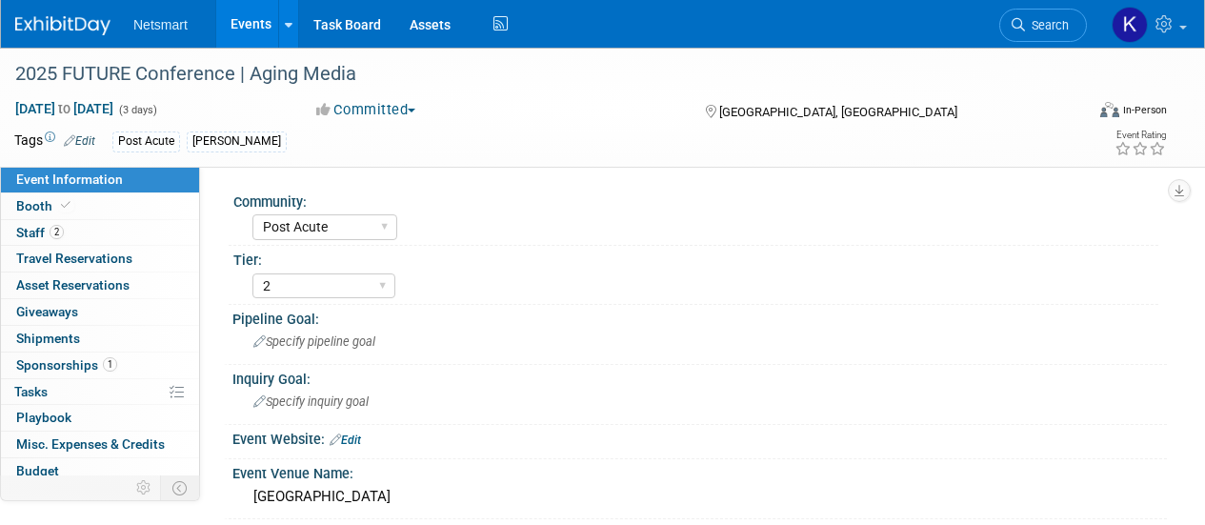 This screenshot has height=525, width=1205. Describe the element at coordinates (67, 365) in the screenshot. I see `span: Sponsorships` at that location.